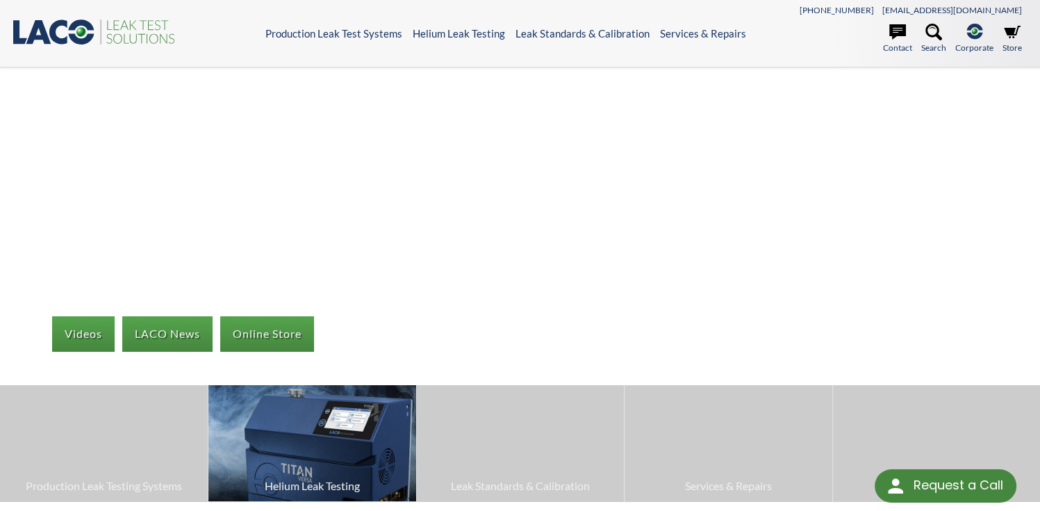 The width and height of the screenshot is (1040, 511). Describe the element at coordinates (267, 334) in the screenshot. I see `a: Online Store` at that location.